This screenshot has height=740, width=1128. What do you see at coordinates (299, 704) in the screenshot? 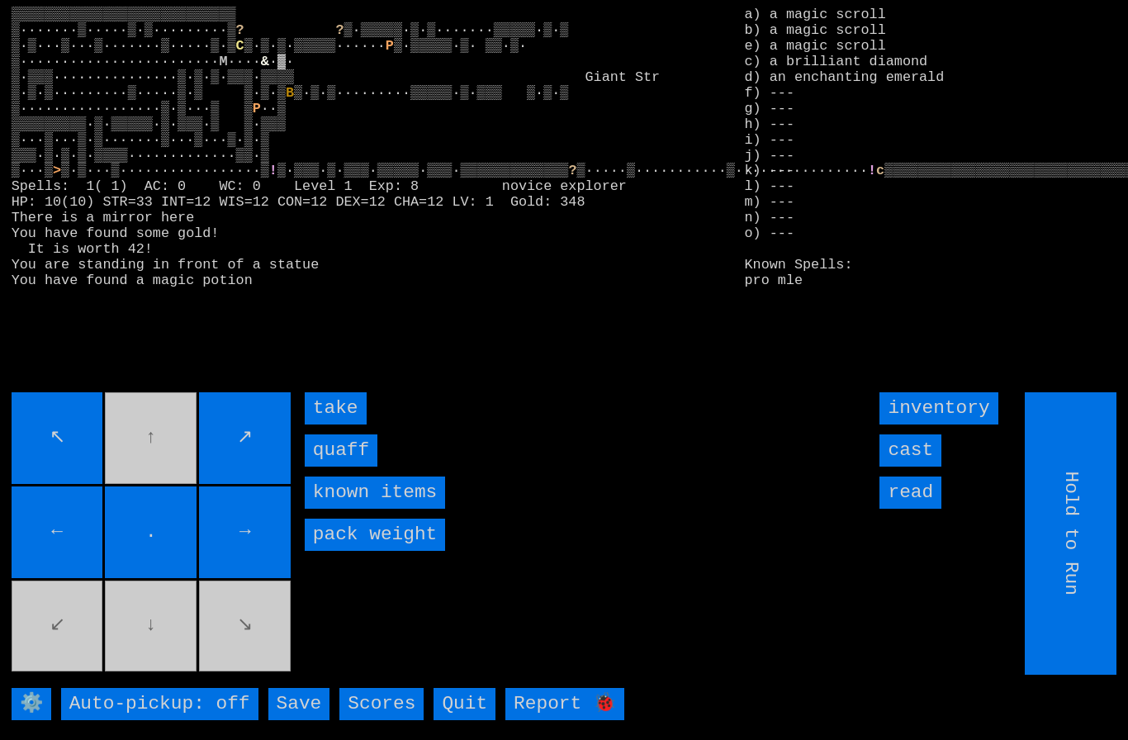
I see `input: Save` at bounding box center [299, 704].